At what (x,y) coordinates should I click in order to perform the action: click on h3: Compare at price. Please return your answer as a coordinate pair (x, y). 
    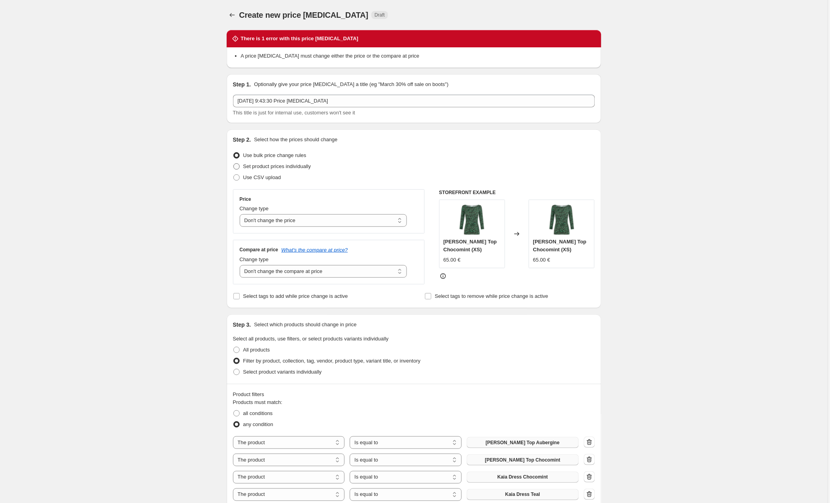
    Looking at the image, I should click on (259, 250).